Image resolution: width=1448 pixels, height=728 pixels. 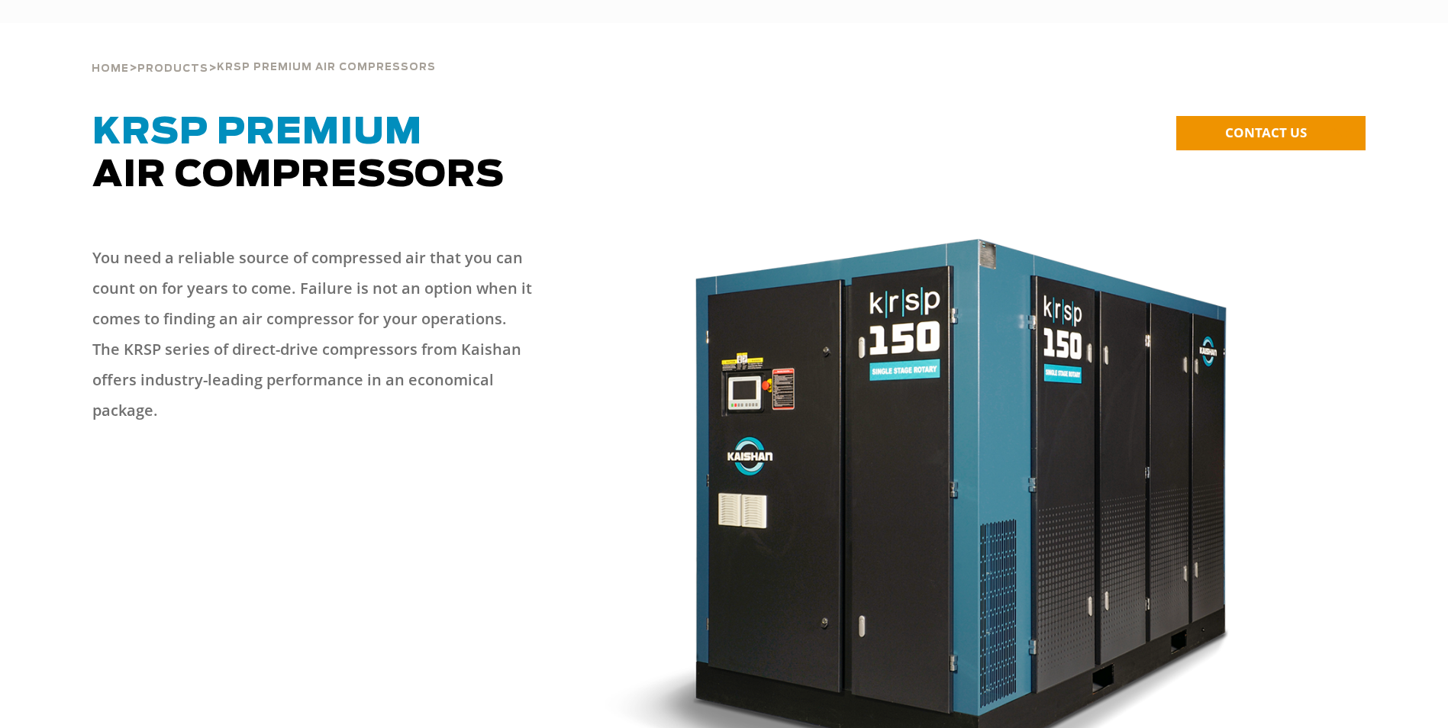 I want to click on span: Home, so click(x=110, y=69).